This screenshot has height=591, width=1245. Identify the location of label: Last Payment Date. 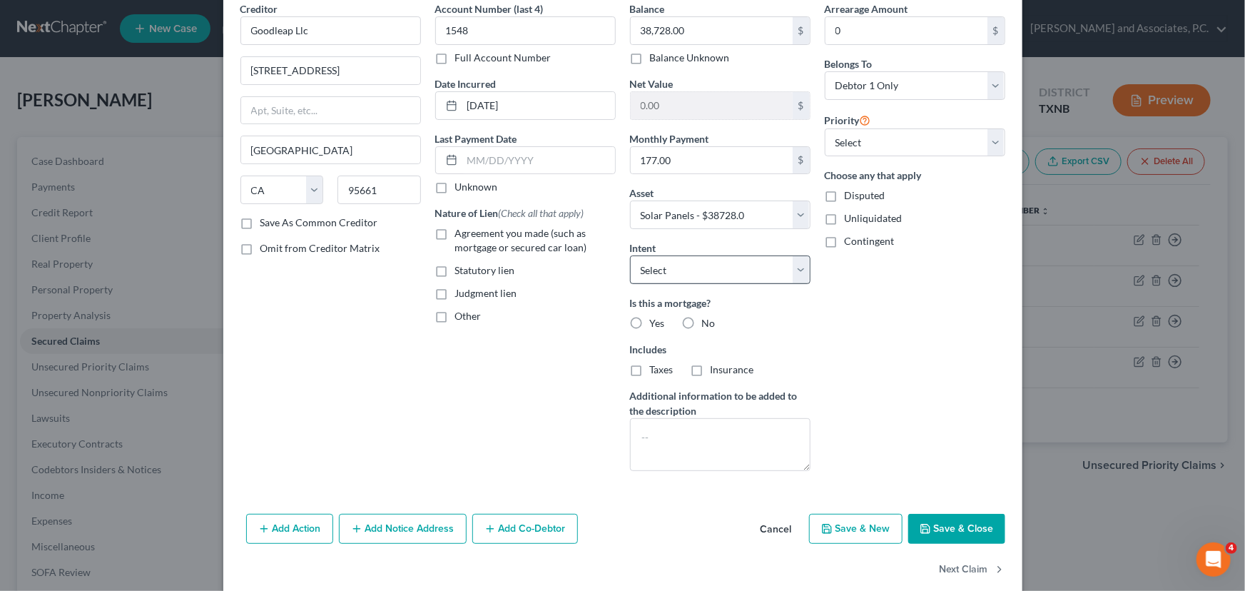
(476, 138).